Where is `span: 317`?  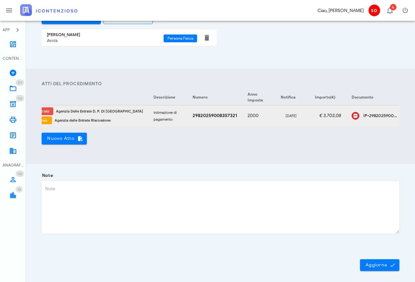 span: 317 is located at coordinates (20, 83).